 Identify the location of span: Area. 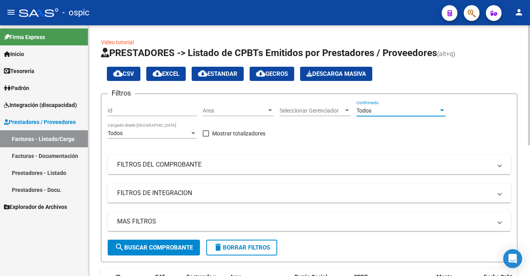
(235, 110).